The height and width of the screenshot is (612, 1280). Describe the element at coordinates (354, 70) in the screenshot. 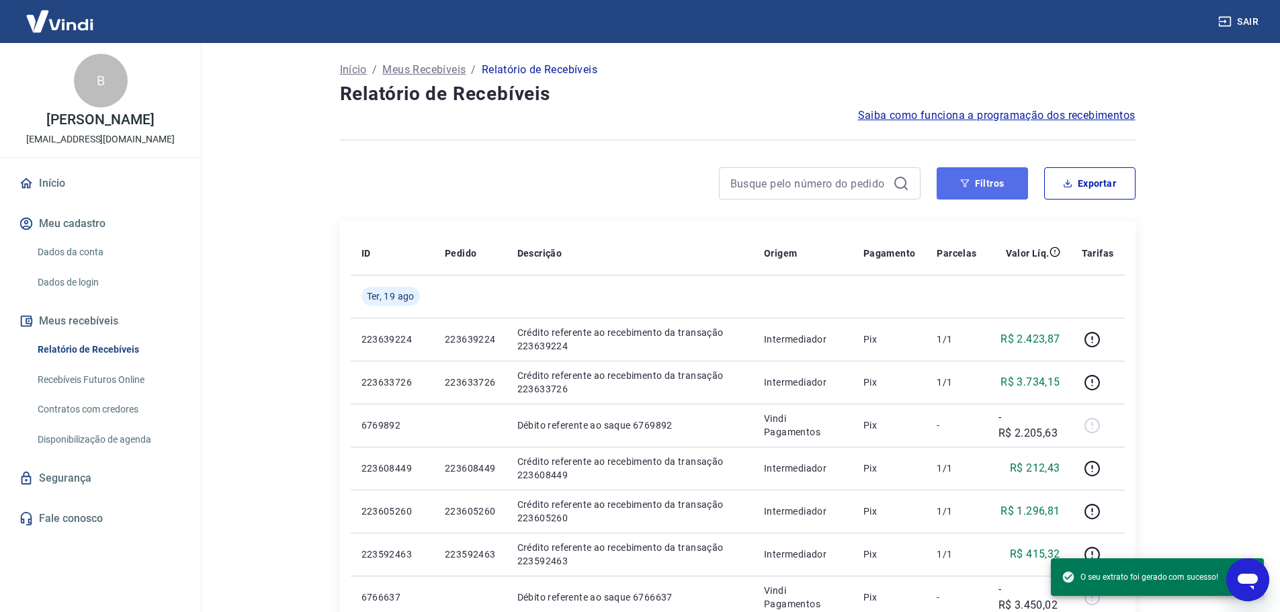

I see `p: Início` at that location.